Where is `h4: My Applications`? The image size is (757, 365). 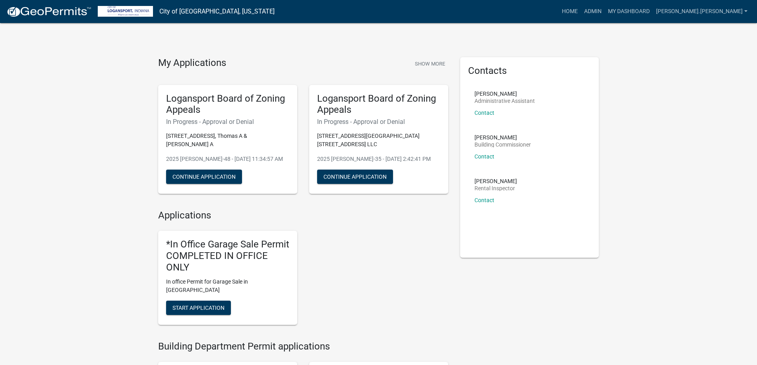 h4: My Applications is located at coordinates (192, 63).